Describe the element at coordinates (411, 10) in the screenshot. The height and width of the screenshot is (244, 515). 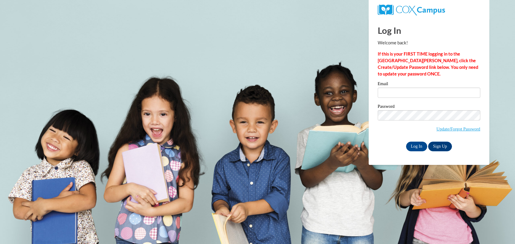
I see `img: COX Campus` at that location.